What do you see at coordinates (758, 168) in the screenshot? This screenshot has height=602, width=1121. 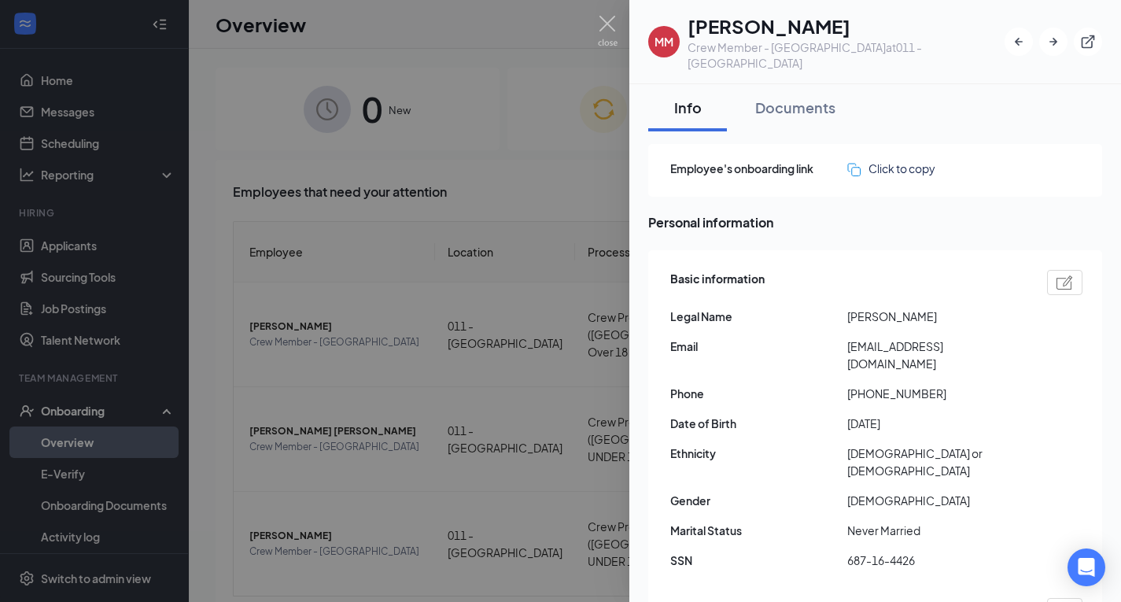 I see `span: Employee's onboarding link` at bounding box center [758, 168].